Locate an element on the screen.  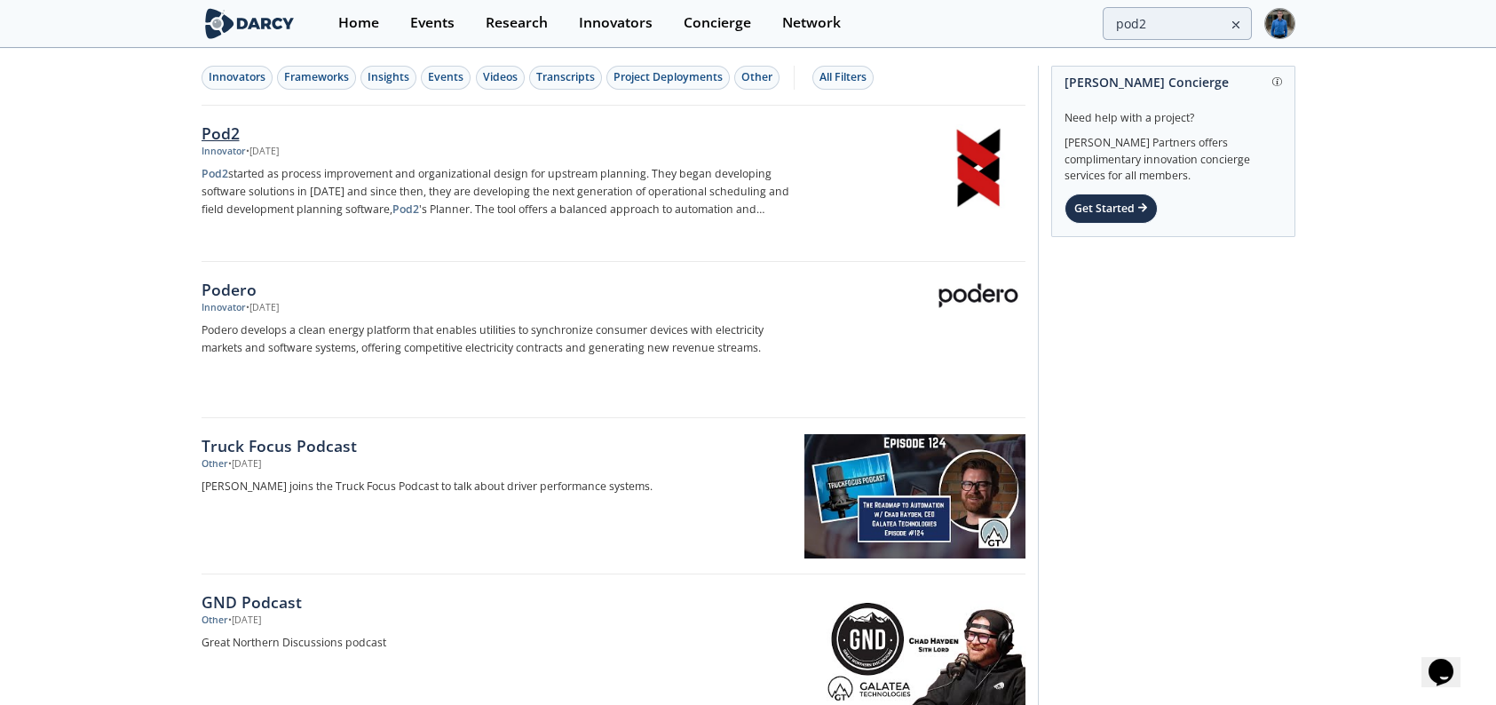
button: Transcripts is located at coordinates (566, 77).